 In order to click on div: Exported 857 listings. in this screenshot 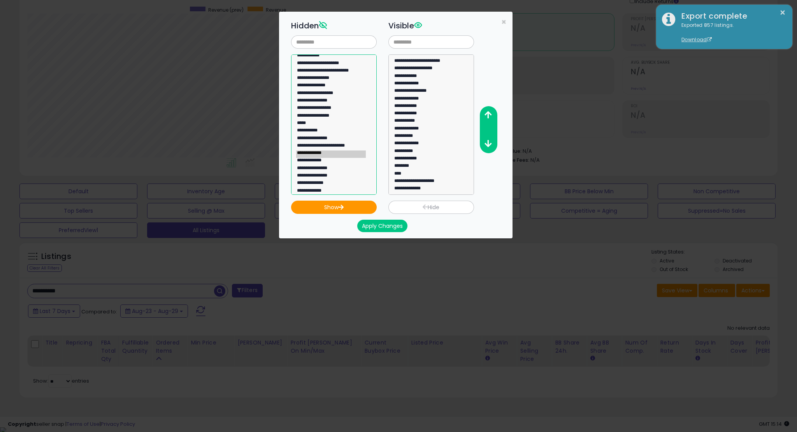, I will do `click(731, 33)`.